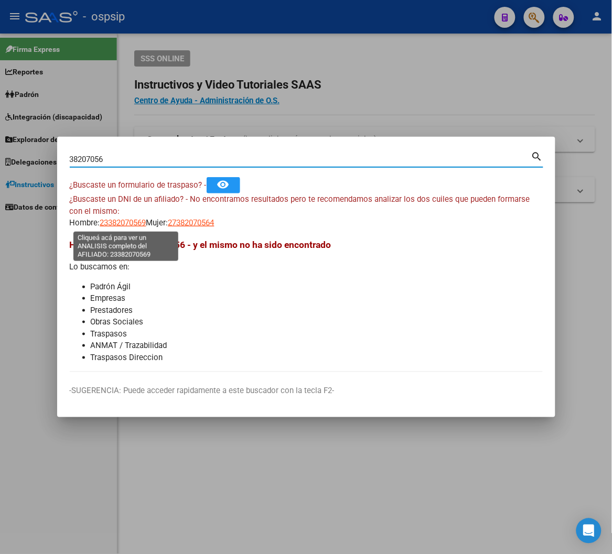 The width and height of the screenshot is (612, 554). Describe the element at coordinates (306, 211) in the screenshot. I see `div: Hombre: Mujer:` at that location.